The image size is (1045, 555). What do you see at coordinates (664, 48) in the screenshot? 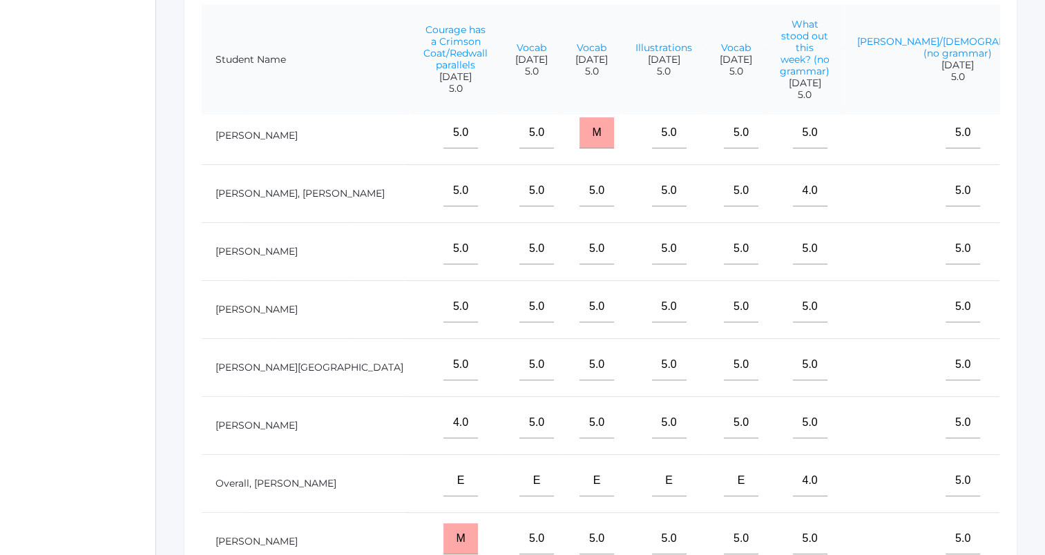
I see `a: Illustrations` at bounding box center [664, 48].